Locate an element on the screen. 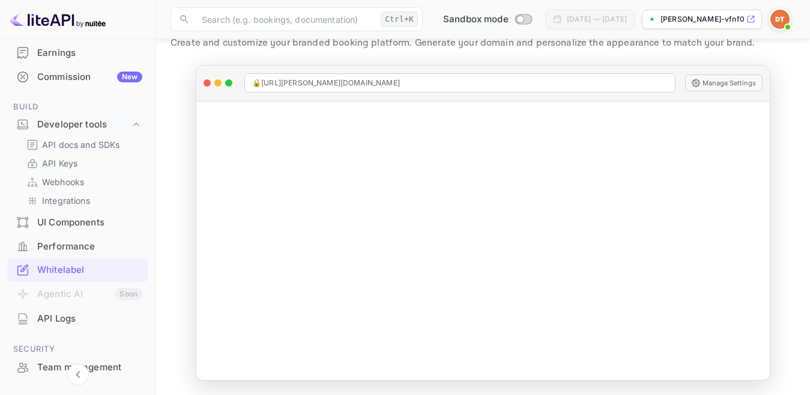 Image resolution: width=810 pixels, height=395 pixels. a: Team management is located at coordinates (77, 366).